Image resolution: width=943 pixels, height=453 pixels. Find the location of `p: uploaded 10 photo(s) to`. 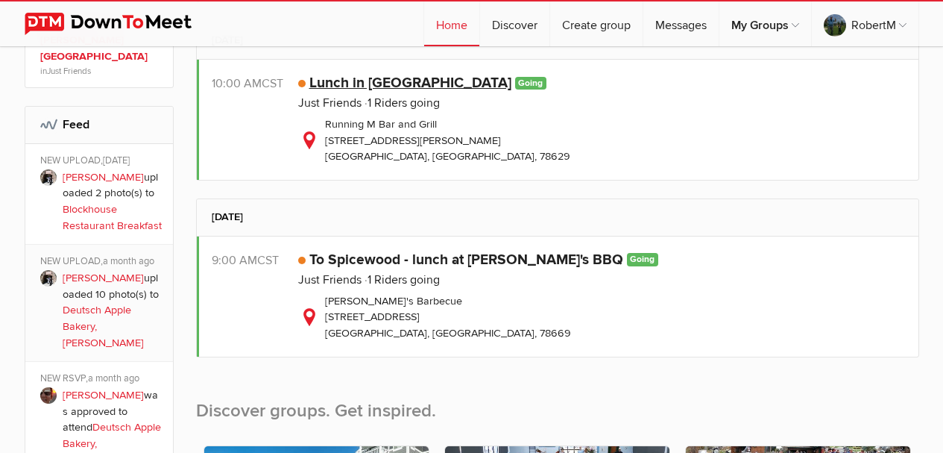

p: uploaded 10 photo(s) to is located at coordinates (113, 310).